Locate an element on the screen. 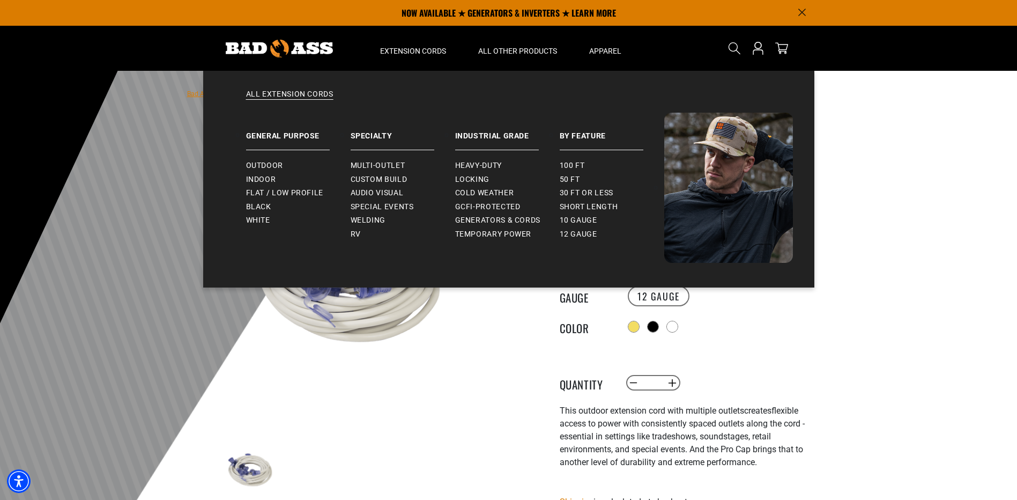 The image size is (1017, 500). a: Temporary Power is located at coordinates (507, 234).